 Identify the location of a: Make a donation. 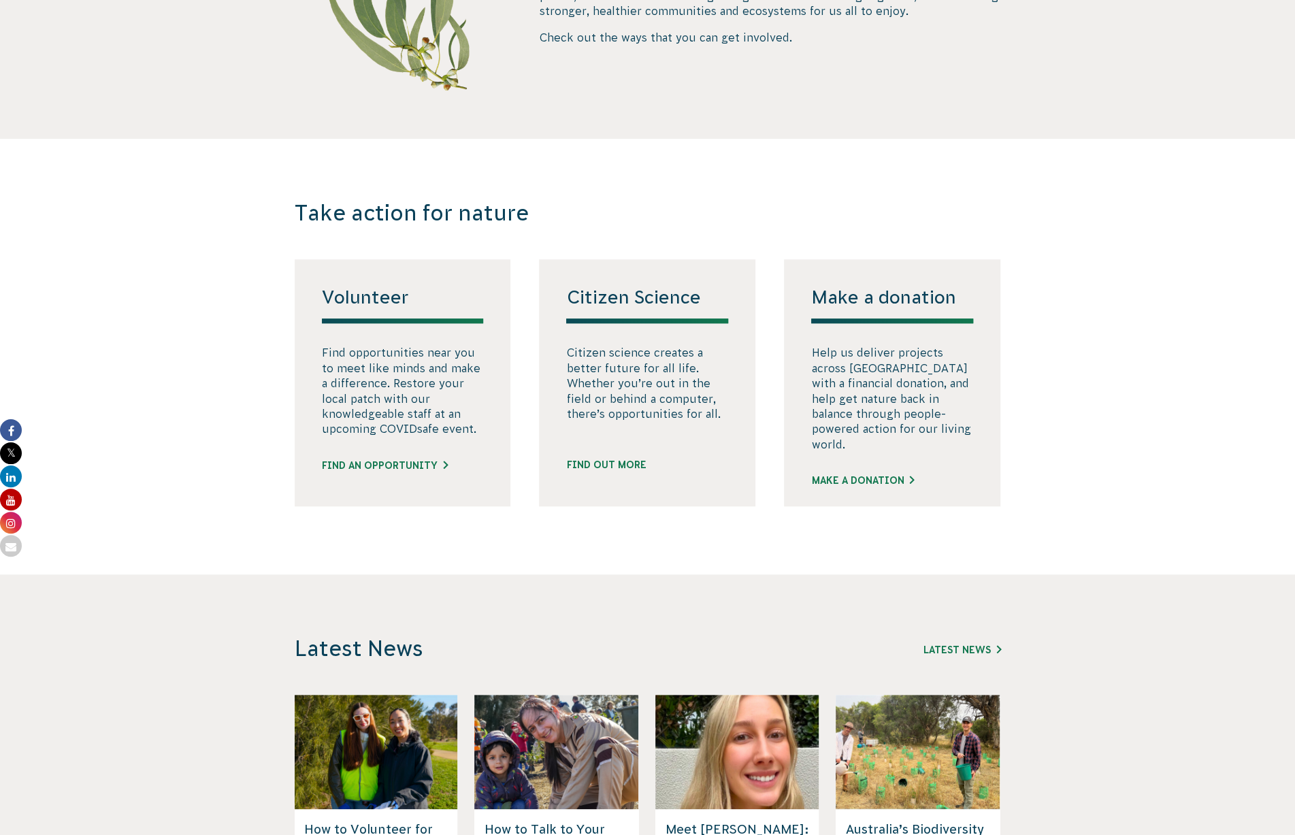
(862, 481).